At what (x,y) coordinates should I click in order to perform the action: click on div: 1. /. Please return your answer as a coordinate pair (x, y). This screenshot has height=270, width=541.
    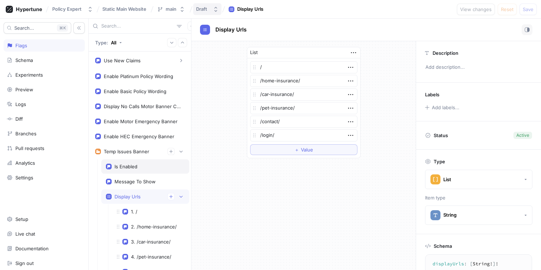
    Looking at the image, I should click on (134, 211).